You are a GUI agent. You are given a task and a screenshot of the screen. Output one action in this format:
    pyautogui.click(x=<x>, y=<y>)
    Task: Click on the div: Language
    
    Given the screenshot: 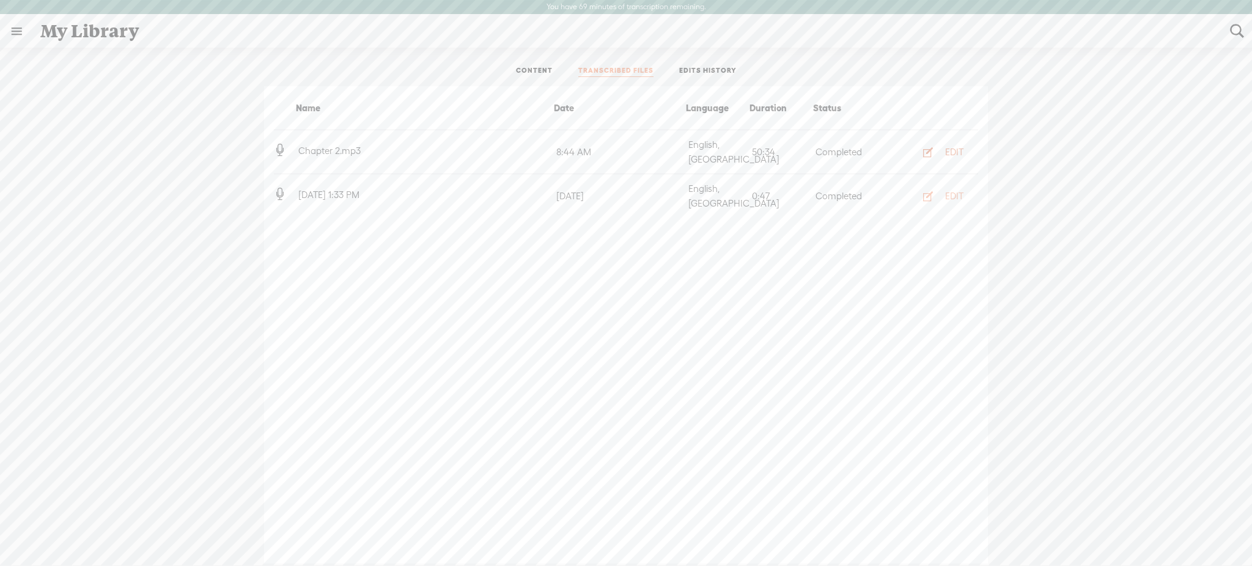 What is the action you would take?
    pyautogui.click(x=715, y=108)
    